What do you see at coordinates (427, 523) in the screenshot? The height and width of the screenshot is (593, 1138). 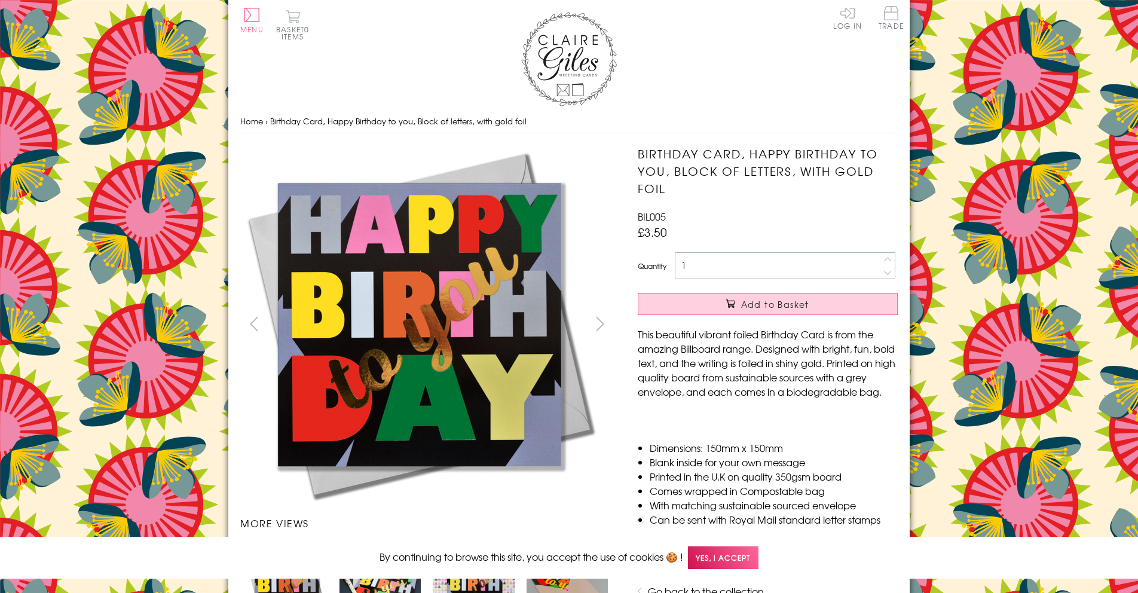 I see `h3: More views` at bounding box center [427, 523].